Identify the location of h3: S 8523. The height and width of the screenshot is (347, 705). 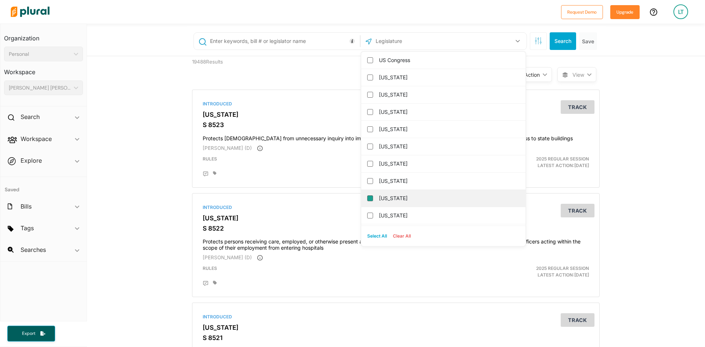
(396, 125).